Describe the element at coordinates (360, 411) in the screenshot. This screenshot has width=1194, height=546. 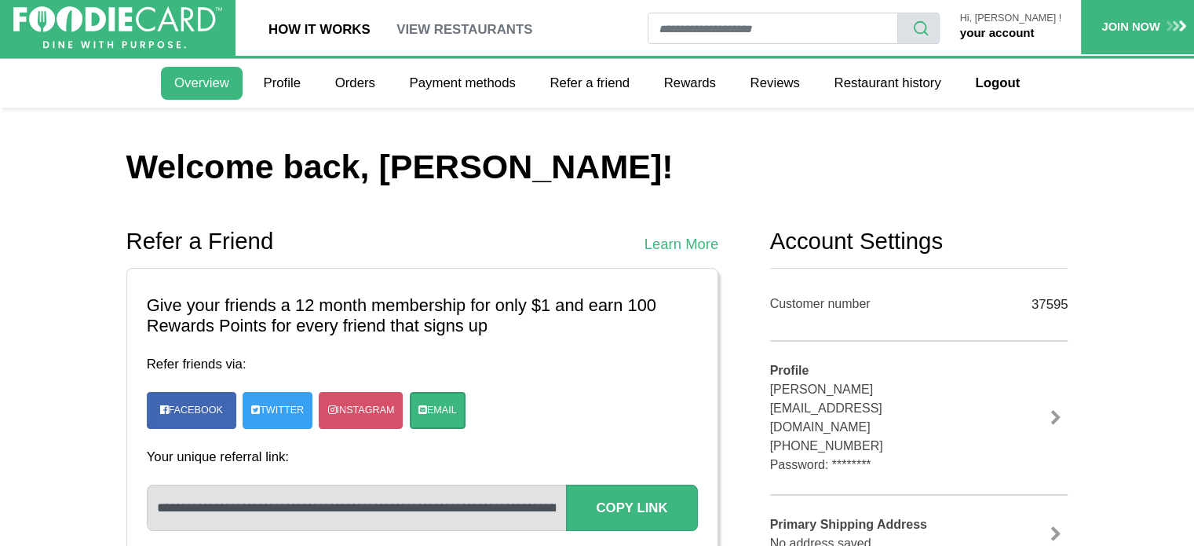
I see `a: Instagram` at that location.